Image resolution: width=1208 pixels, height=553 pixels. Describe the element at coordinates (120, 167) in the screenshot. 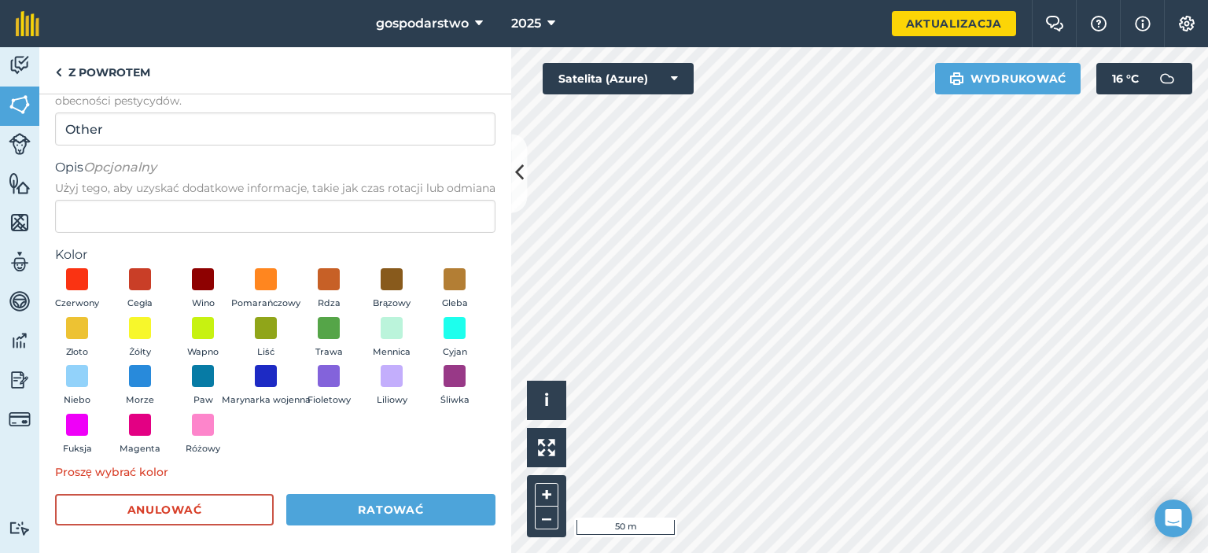

I see `font: Opcjonalny` at that location.